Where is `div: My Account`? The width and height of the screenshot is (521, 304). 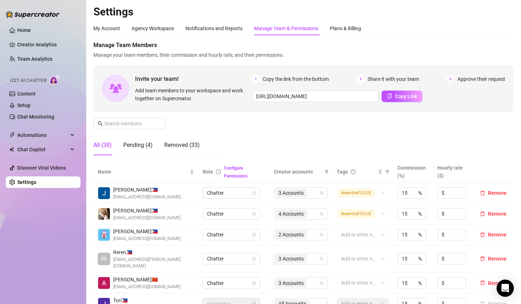 div: My Account is located at coordinates (107, 28).